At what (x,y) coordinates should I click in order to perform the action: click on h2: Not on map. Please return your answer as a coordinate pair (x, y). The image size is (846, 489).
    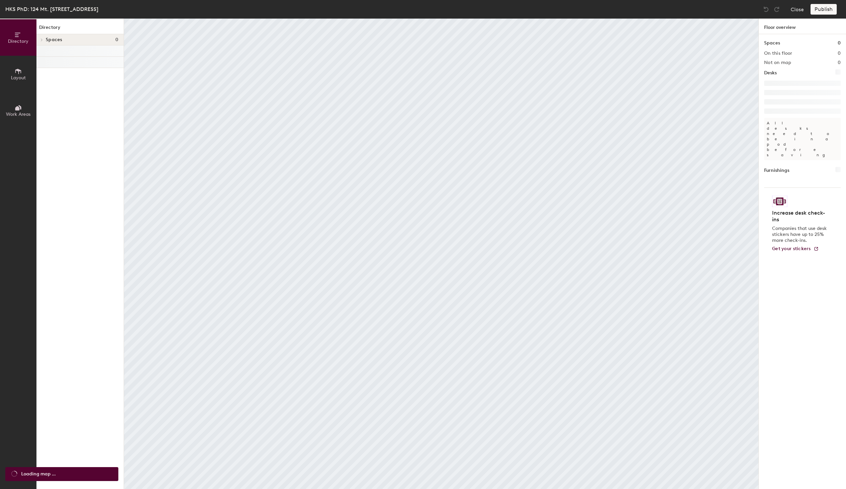
    Looking at the image, I should click on (777, 63).